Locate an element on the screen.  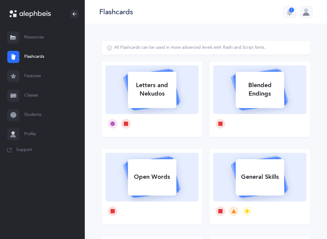
div: General Skills is located at coordinates (260, 177).